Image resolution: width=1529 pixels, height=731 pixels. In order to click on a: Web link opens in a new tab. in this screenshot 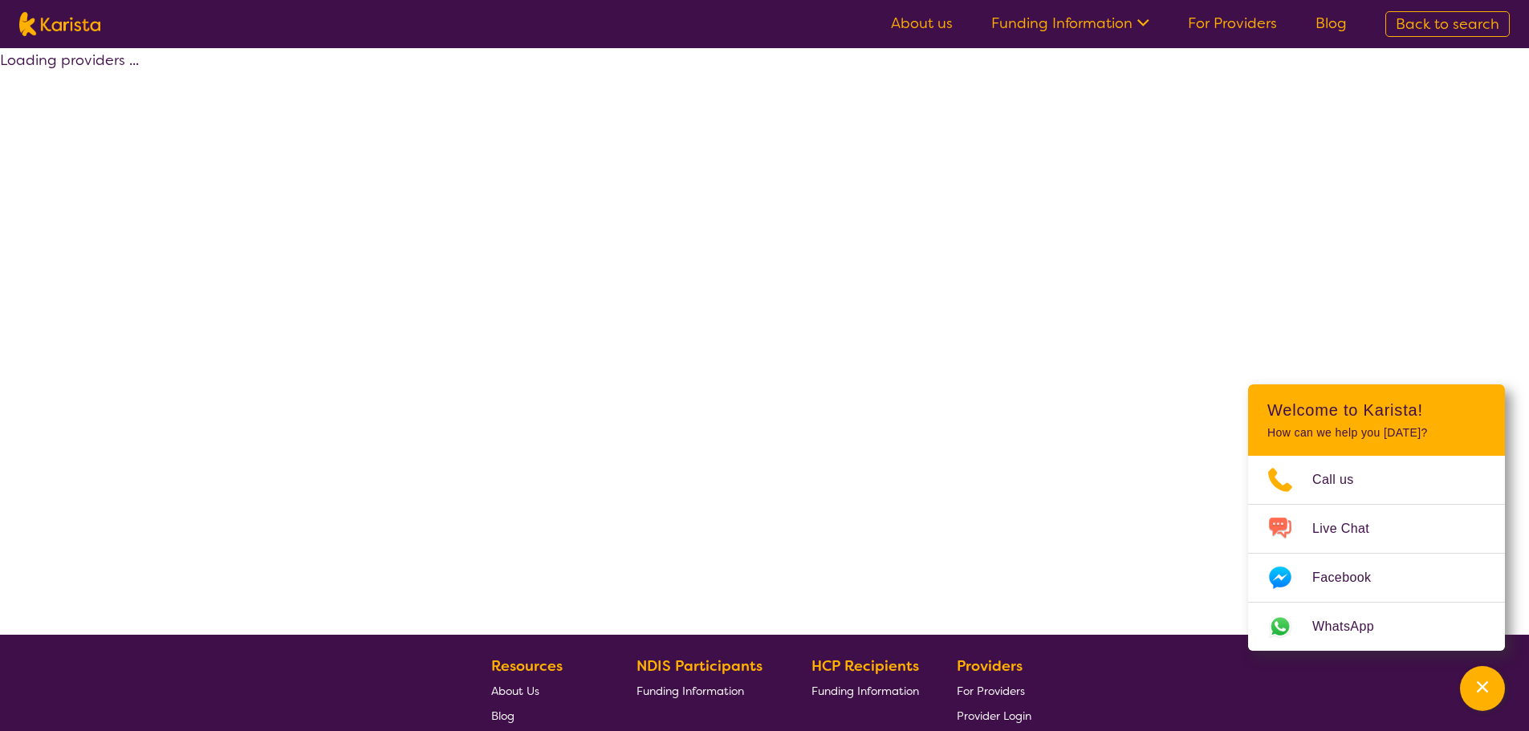, I will do `click(1376, 627)`.